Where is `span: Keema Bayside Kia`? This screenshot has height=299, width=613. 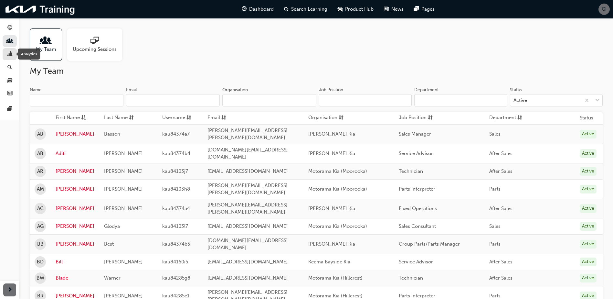 span: Keema Bayside Kia is located at coordinates (329, 262).